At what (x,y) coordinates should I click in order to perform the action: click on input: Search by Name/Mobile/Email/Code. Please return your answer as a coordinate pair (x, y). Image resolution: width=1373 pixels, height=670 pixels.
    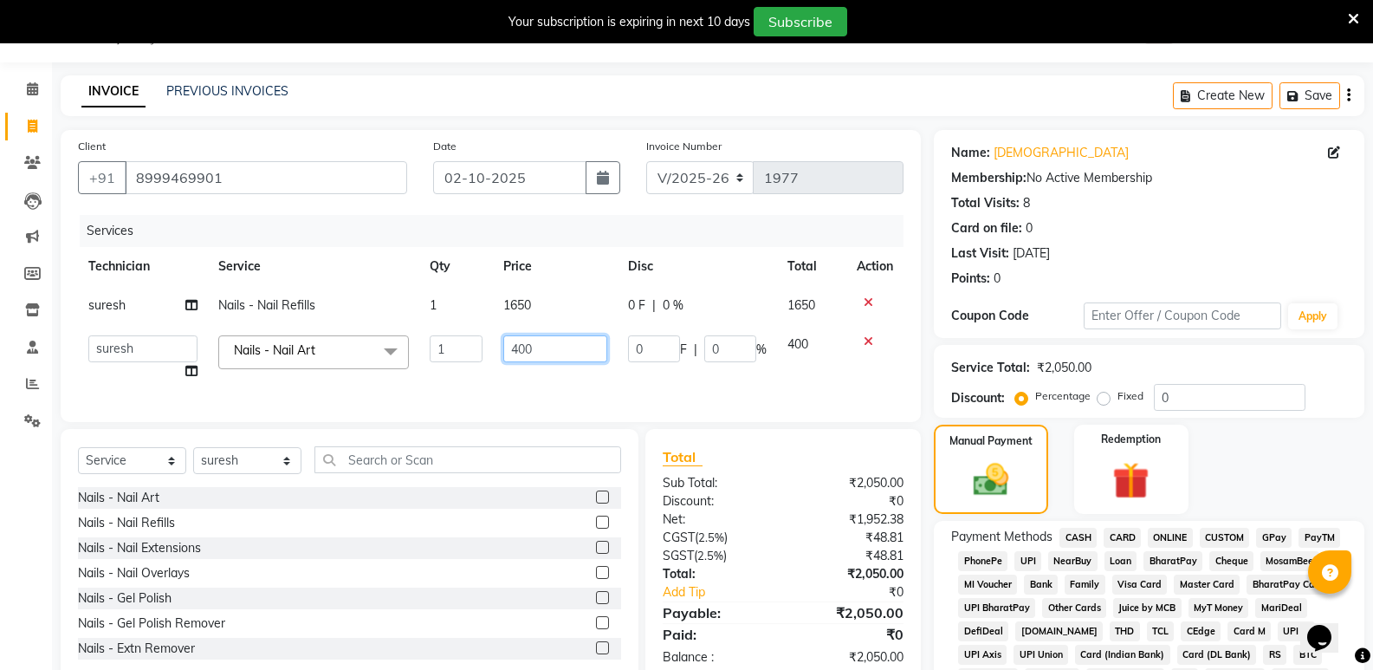
    Looking at the image, I should click on (266, 178).